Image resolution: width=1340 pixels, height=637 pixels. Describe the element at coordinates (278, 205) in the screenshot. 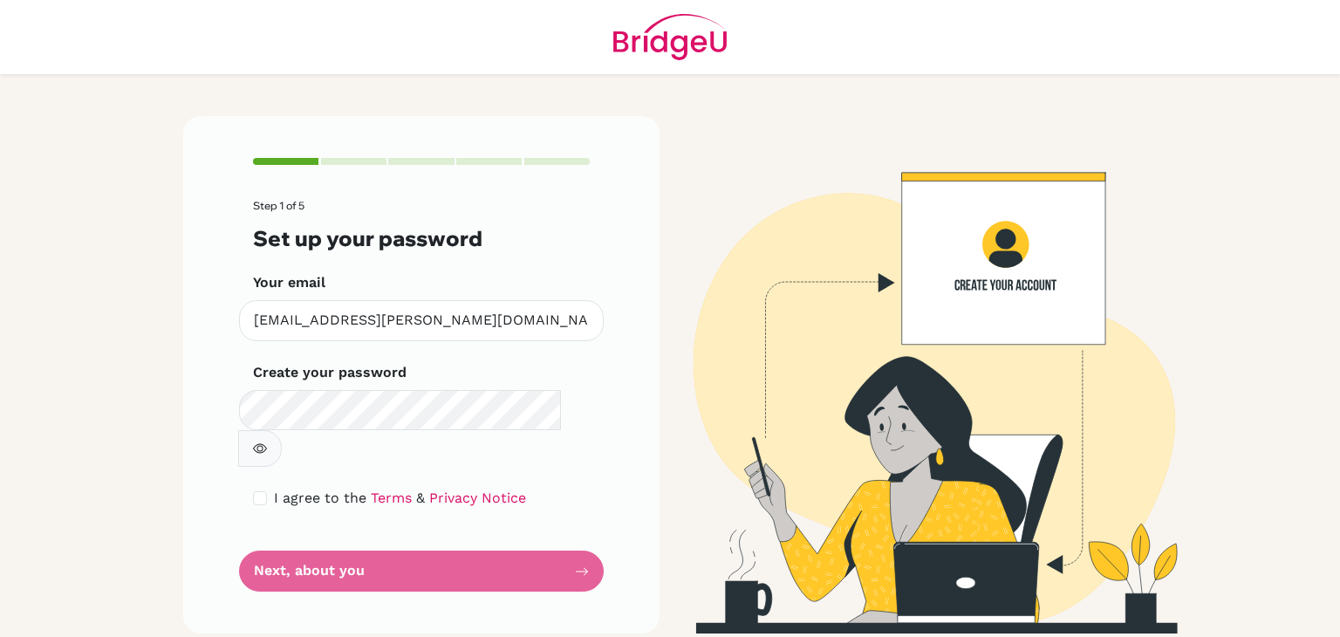

I see `span: Step 1 of 5` at that location.